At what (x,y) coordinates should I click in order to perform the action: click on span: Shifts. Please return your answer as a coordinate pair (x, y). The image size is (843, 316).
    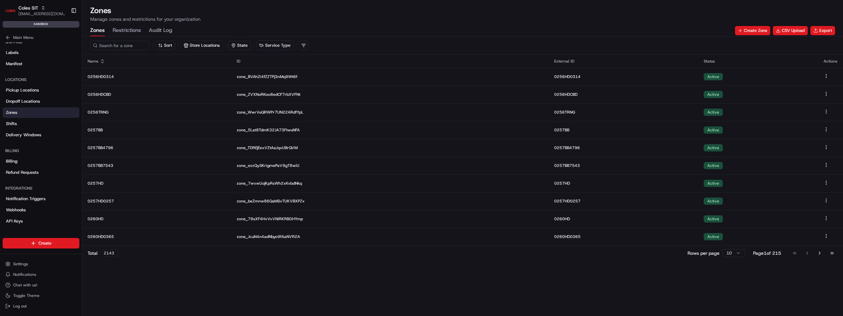
    Looking at the image, I should click on (11, 124).